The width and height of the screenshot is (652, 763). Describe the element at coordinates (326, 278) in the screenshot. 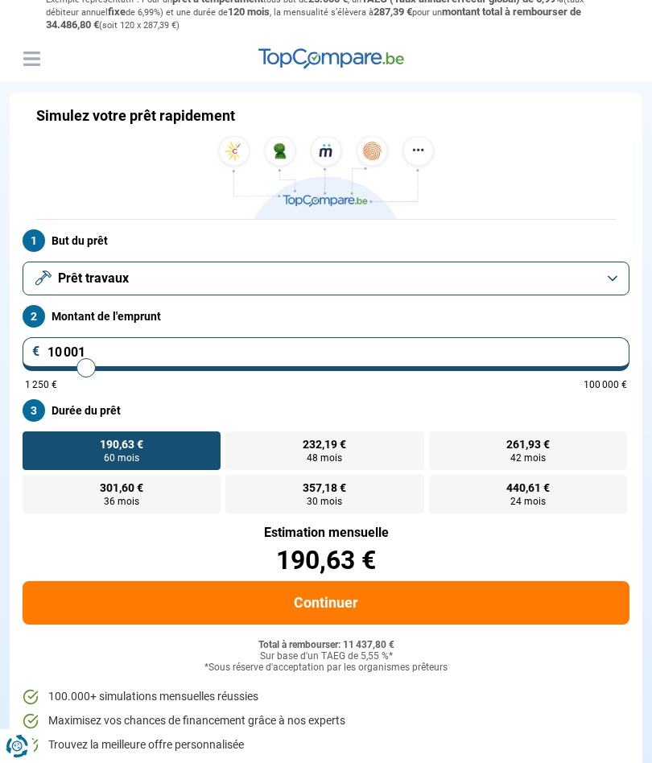

I see `button: Prêt travaux` at that location.